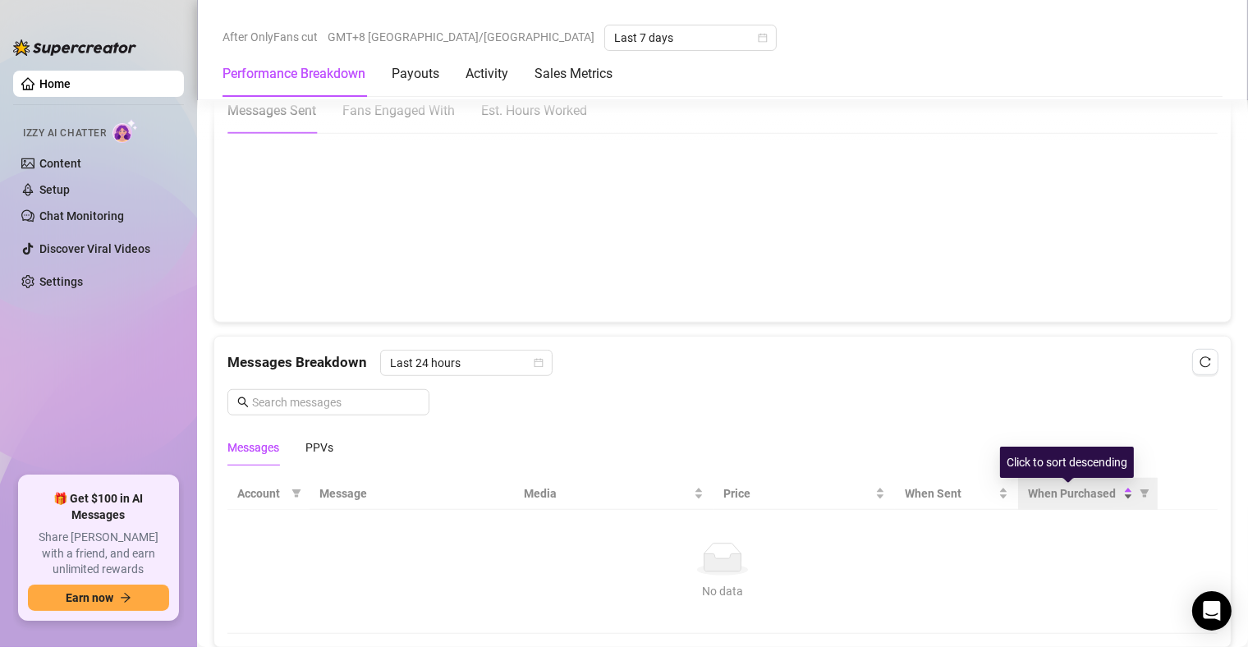 The width and height of the screenshot is (1248, 647). What do you see at coordinates (607, 493) in the screenshot?
I see `span: Media` at bounding box center [607, 493].